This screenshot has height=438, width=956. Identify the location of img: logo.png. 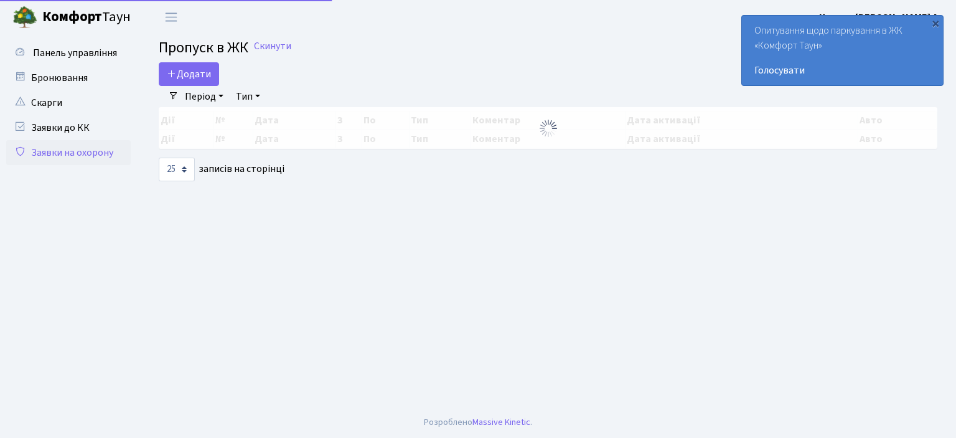
(25, 17).